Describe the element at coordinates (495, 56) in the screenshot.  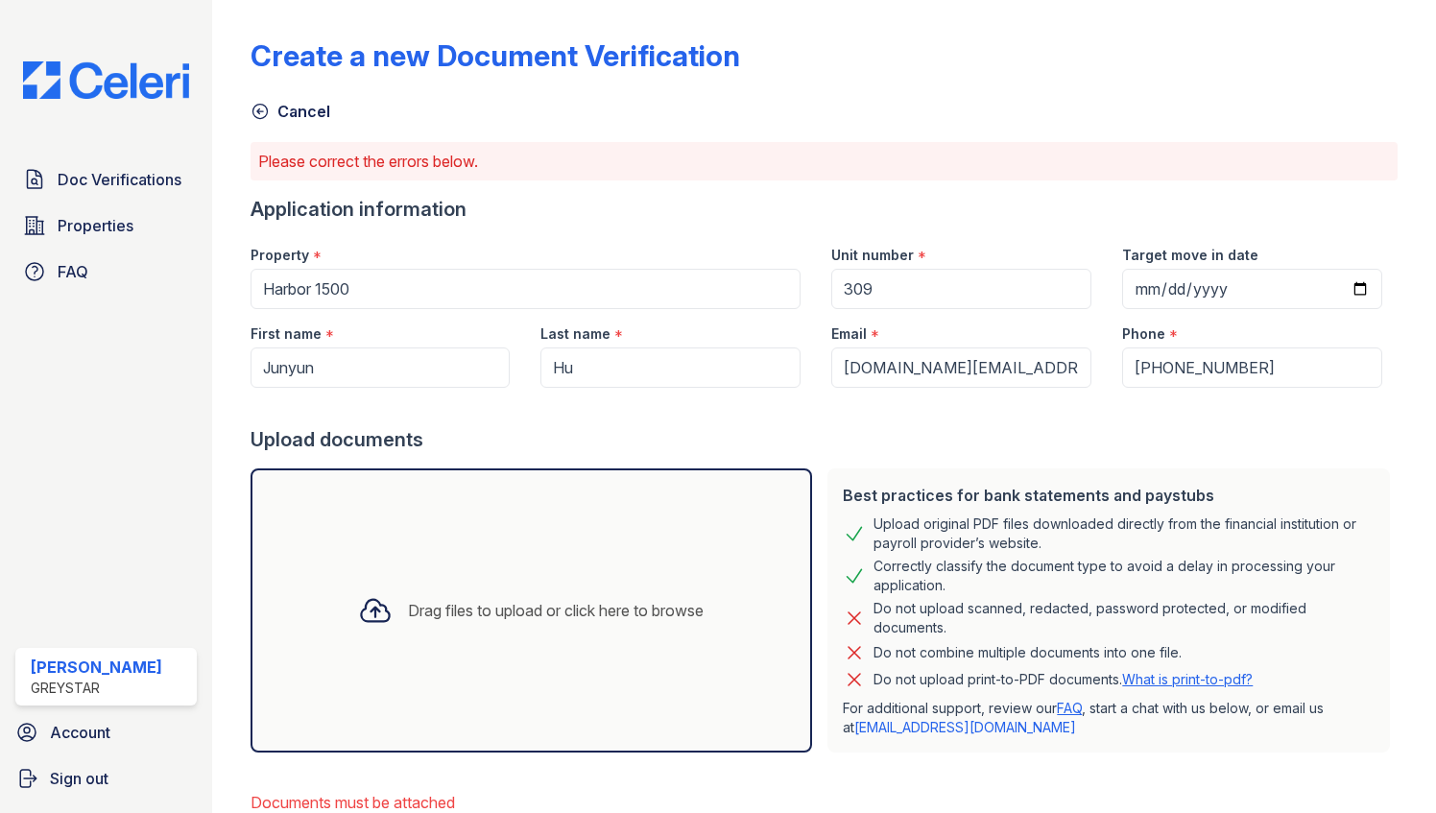
I see `div: Create a new Document Verification` at that location.